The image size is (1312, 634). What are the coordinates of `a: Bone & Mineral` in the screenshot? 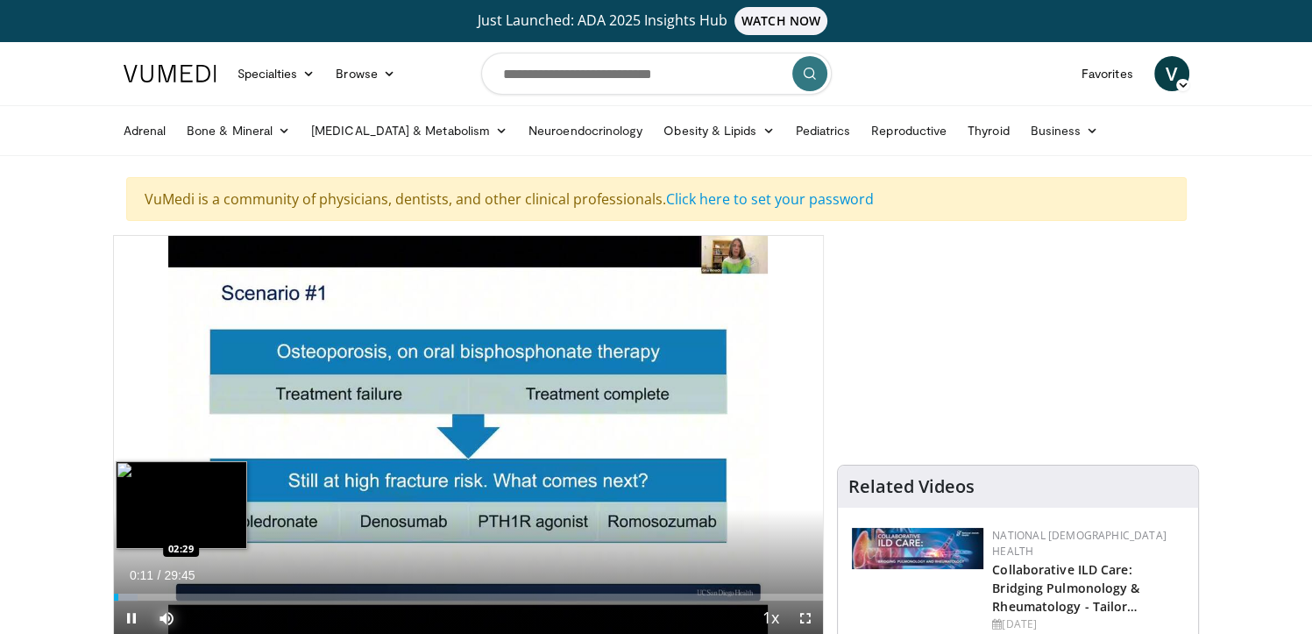 It's located at (238, 131).